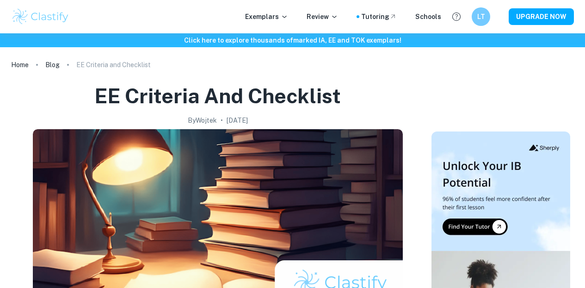 The height and width of the screenshot is (288, 585). I want to click on p: EE Criteria and Checklist, so click(113, 65).